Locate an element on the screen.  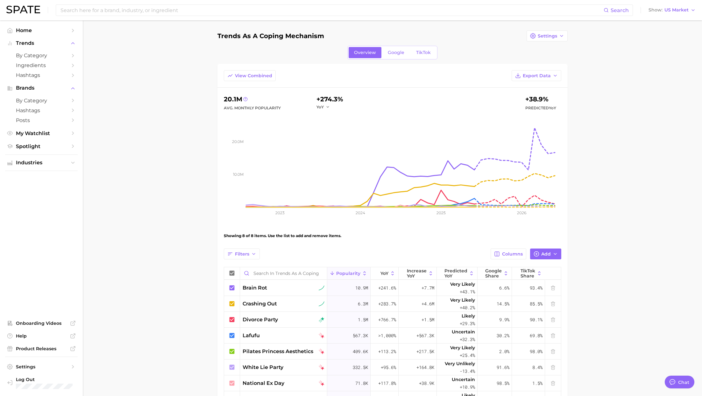
button: Brands is located at coordinates (41, 88).